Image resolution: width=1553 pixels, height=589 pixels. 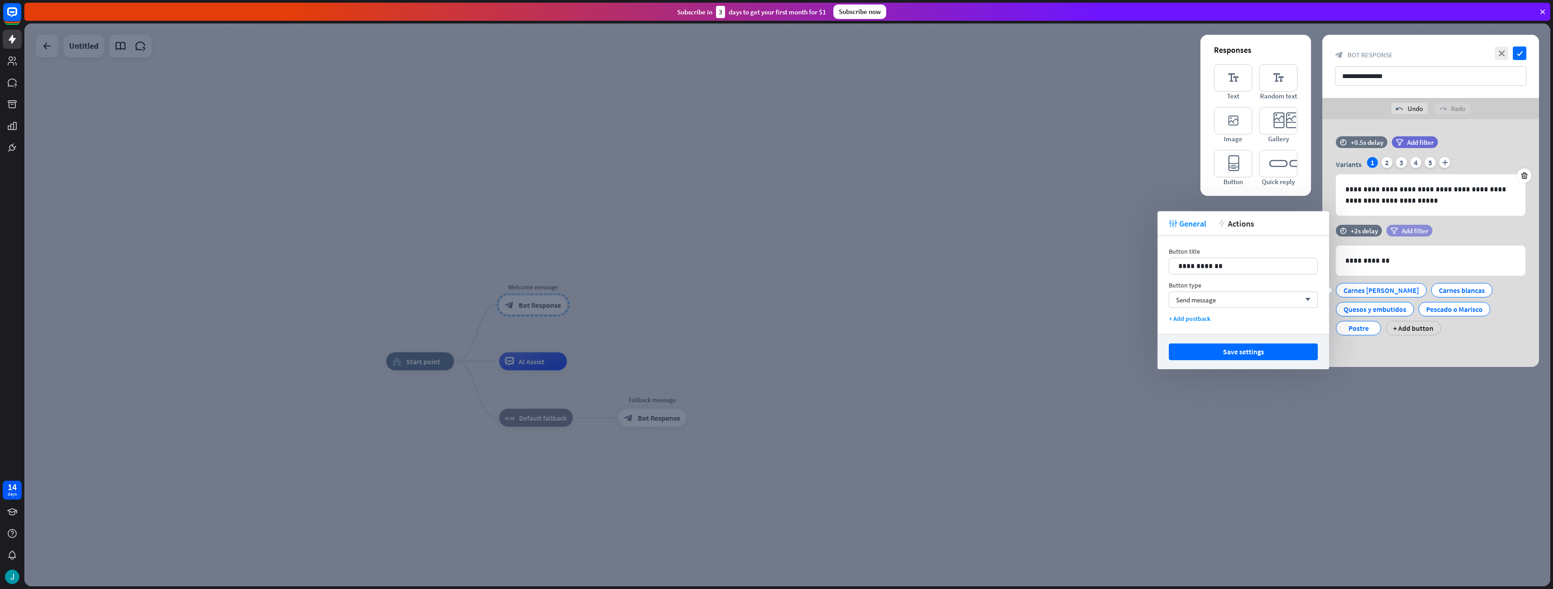 What do you see at coordinates (21, 17) in the screenshot?
I see `button: Open LiveChat chat widget` at bounding box center [21, 17].